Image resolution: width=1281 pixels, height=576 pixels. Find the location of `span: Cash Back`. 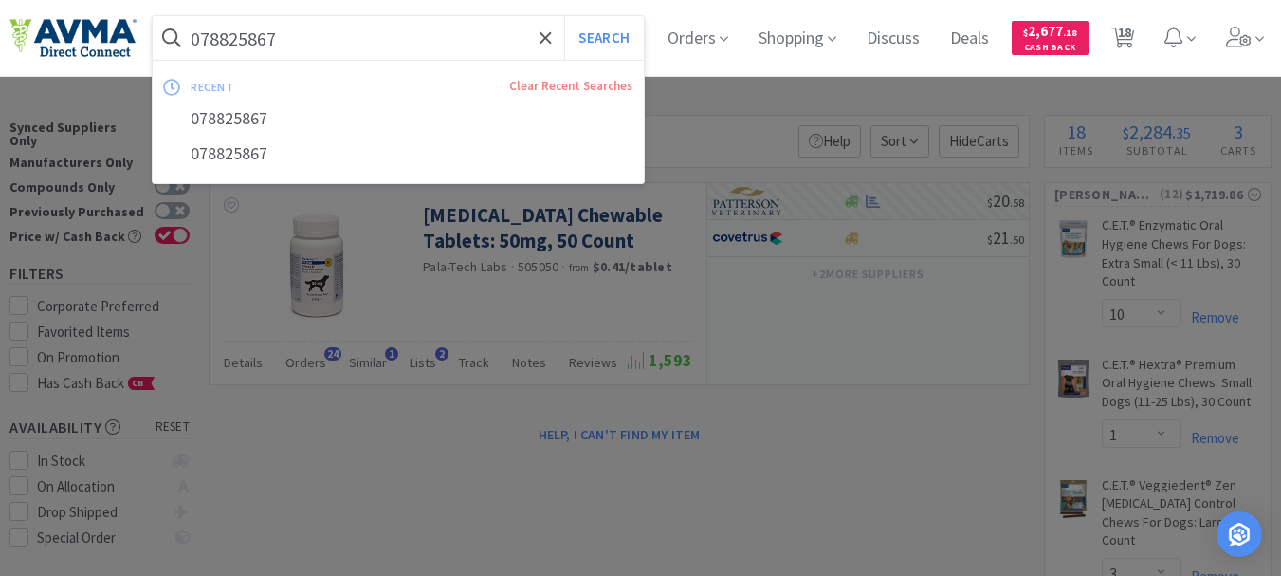

span: Cash Back is located at coordinates (1050, 48).